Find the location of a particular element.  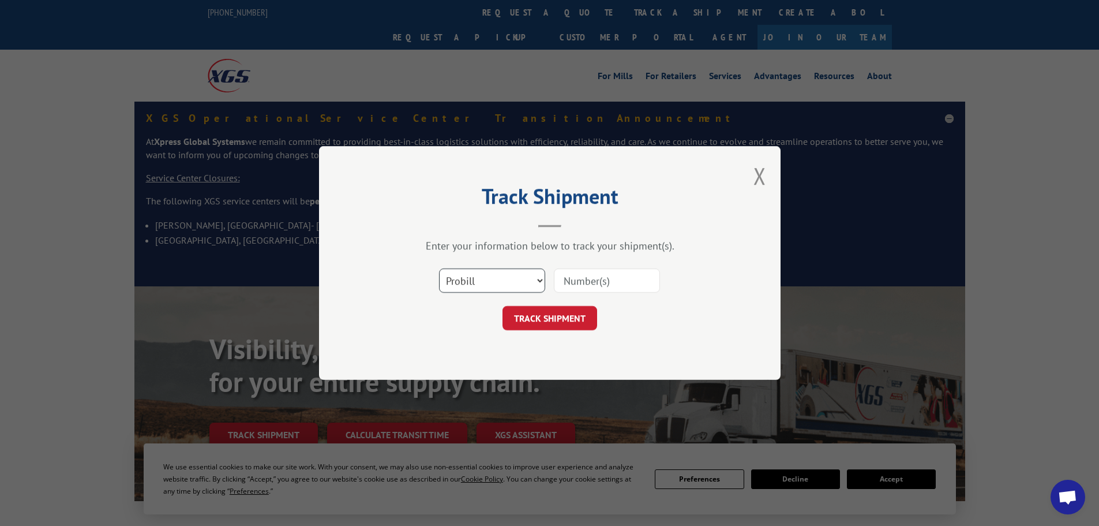

button: Close modal is located at coordinates (760, 175).